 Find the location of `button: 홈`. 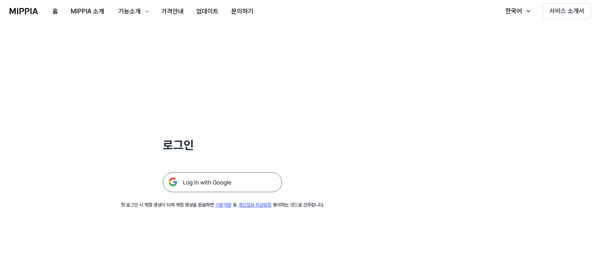

button: 홈 is located at coordinates (55, 12).